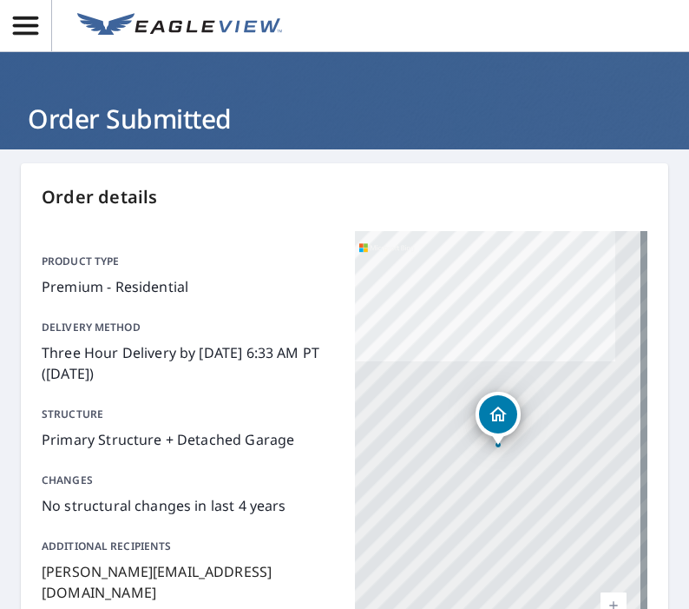 The width and height of the screenshot is (689, 609). I want to click on p: No structural changes in last 4 years, so click(188, 505).